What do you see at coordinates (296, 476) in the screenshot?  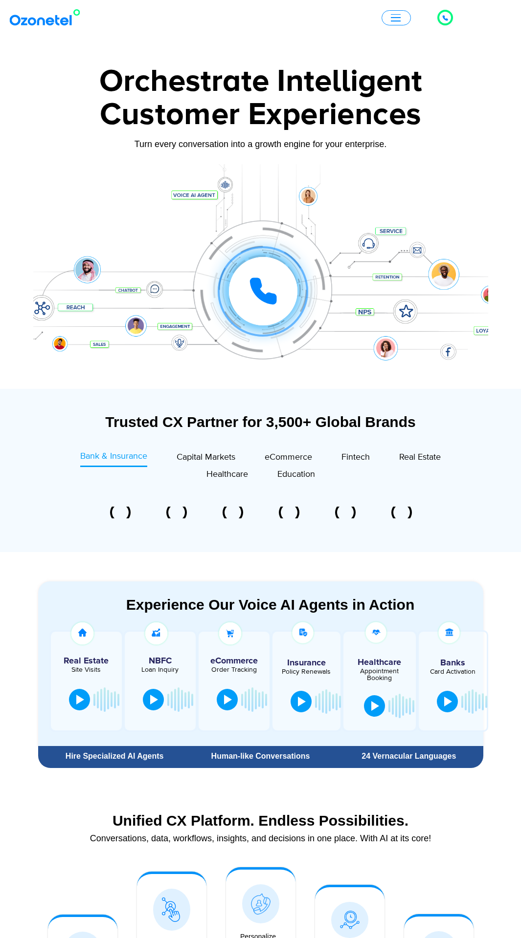 I see `a: Education` at bounding box center [296, 476].